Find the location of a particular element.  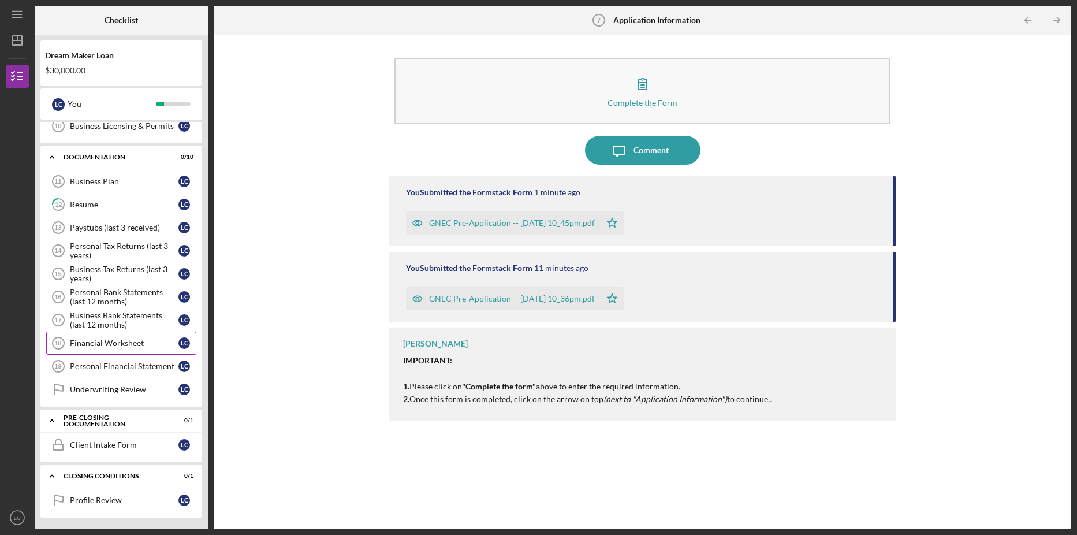

a: 11Business PlanLC is located at coordinates (121, 181).